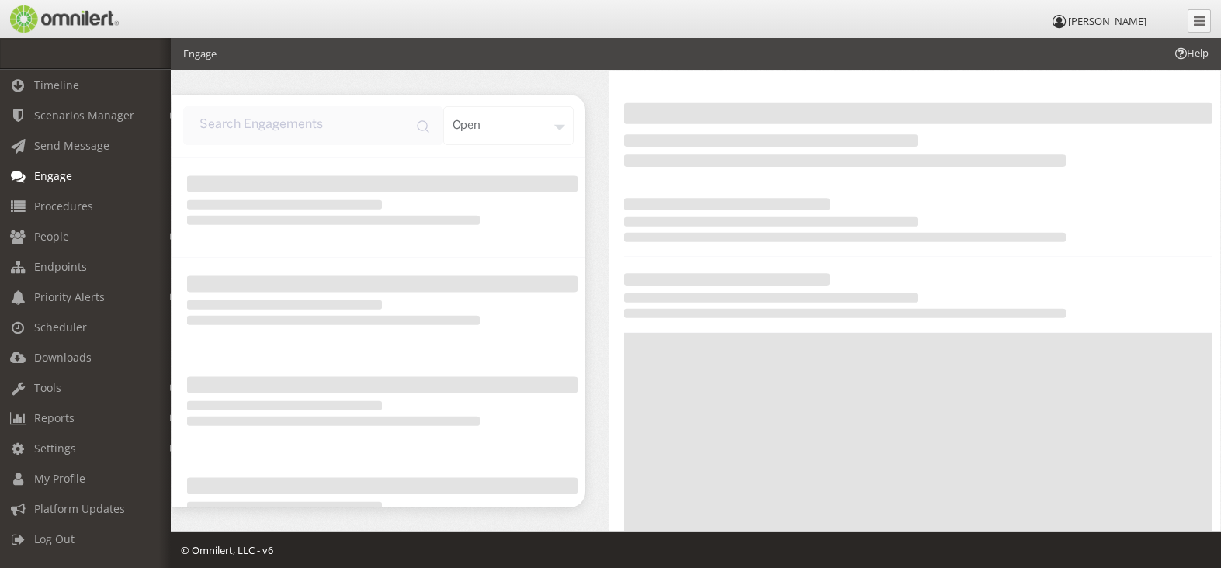 This screenshot has width=1221, height=568. What do you see at coordinates (508, 126) in the screenshot?
I see `div: open` at bounding box center [508, 126].